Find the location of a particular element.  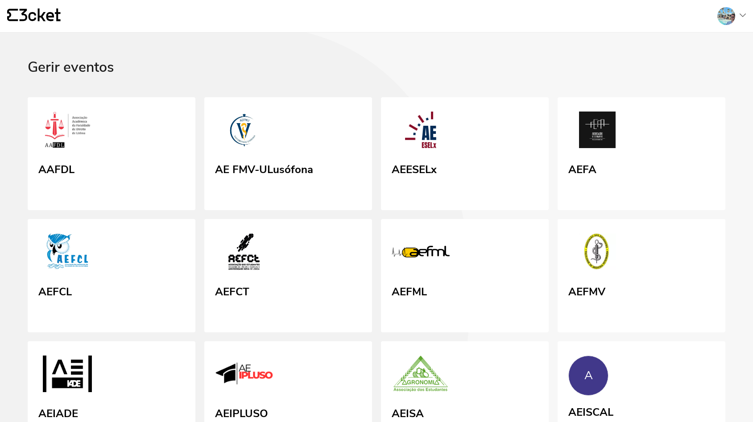

img: AEFCL is located at coordinates (67, 253).